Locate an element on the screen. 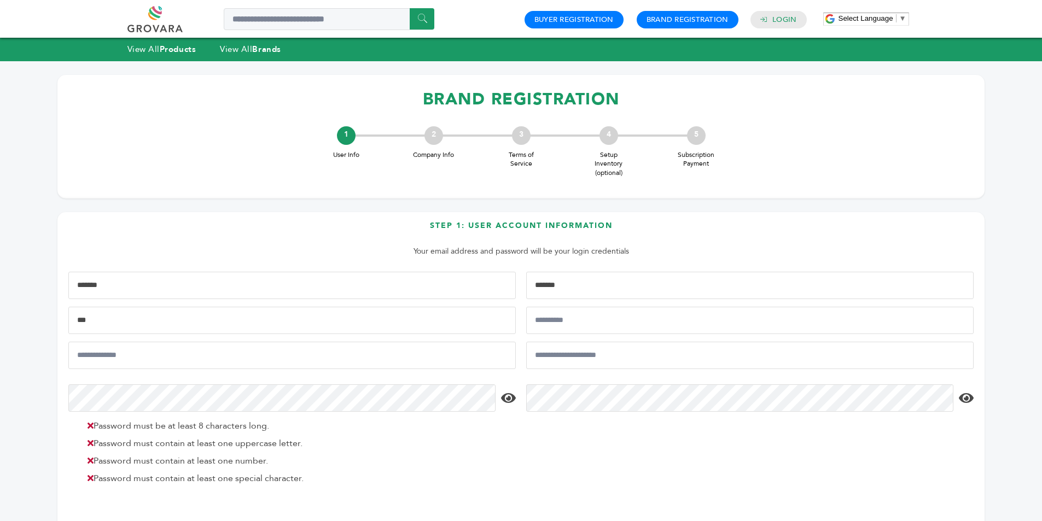  a: Select Language​ is located at coordinates (872, 18).